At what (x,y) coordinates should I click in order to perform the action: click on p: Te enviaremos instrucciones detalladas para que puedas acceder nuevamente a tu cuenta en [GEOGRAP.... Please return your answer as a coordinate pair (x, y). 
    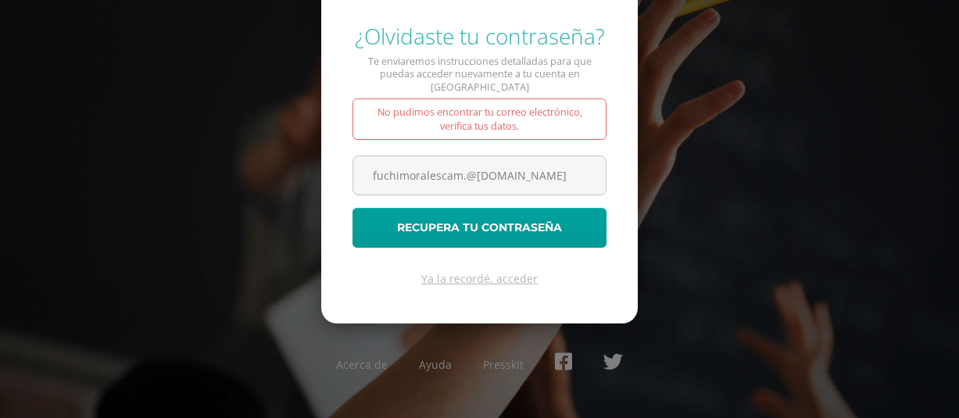
    Looking at the image, I should click on (479, 74).